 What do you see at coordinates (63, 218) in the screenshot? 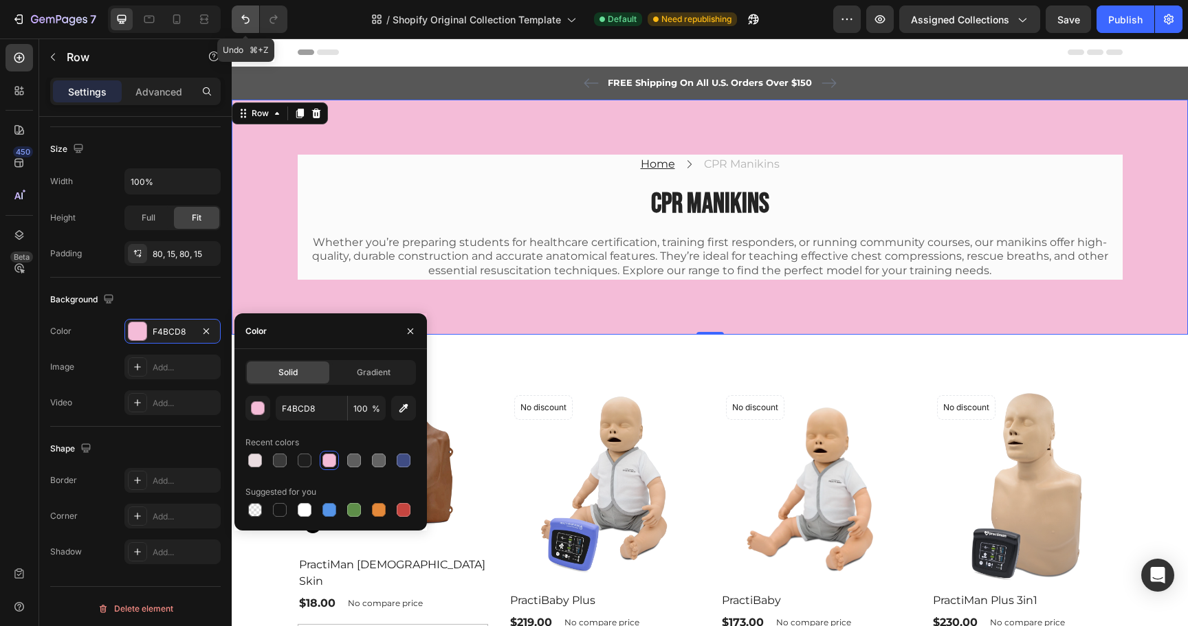
I see `div: Height` at bounding box center [63, 218].